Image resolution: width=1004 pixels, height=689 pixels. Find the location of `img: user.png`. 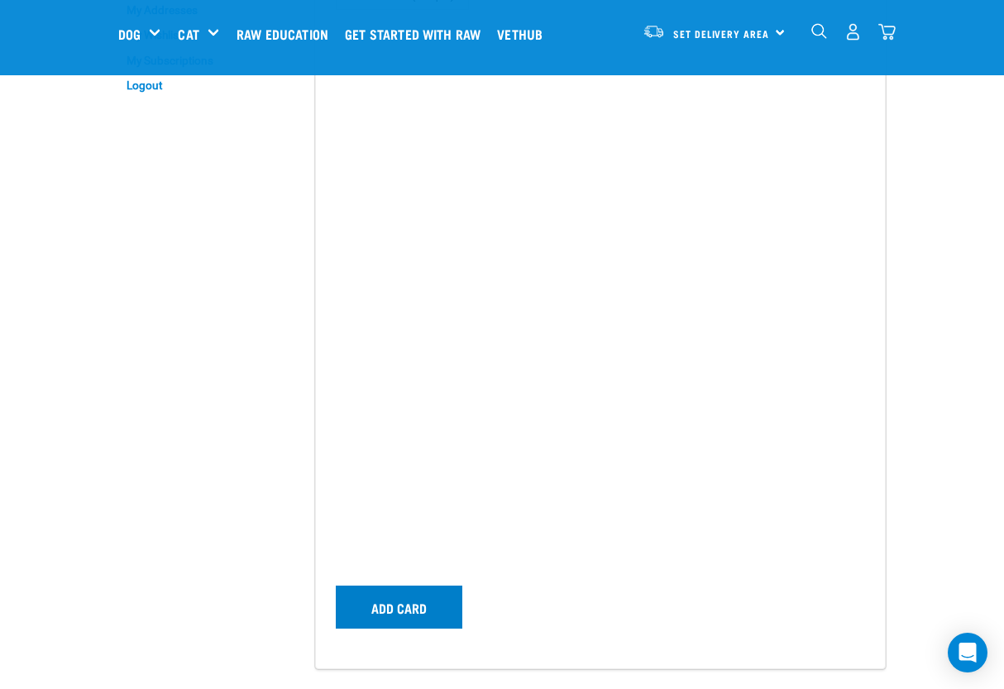

img: user.png is located at coordinates (852, 31).